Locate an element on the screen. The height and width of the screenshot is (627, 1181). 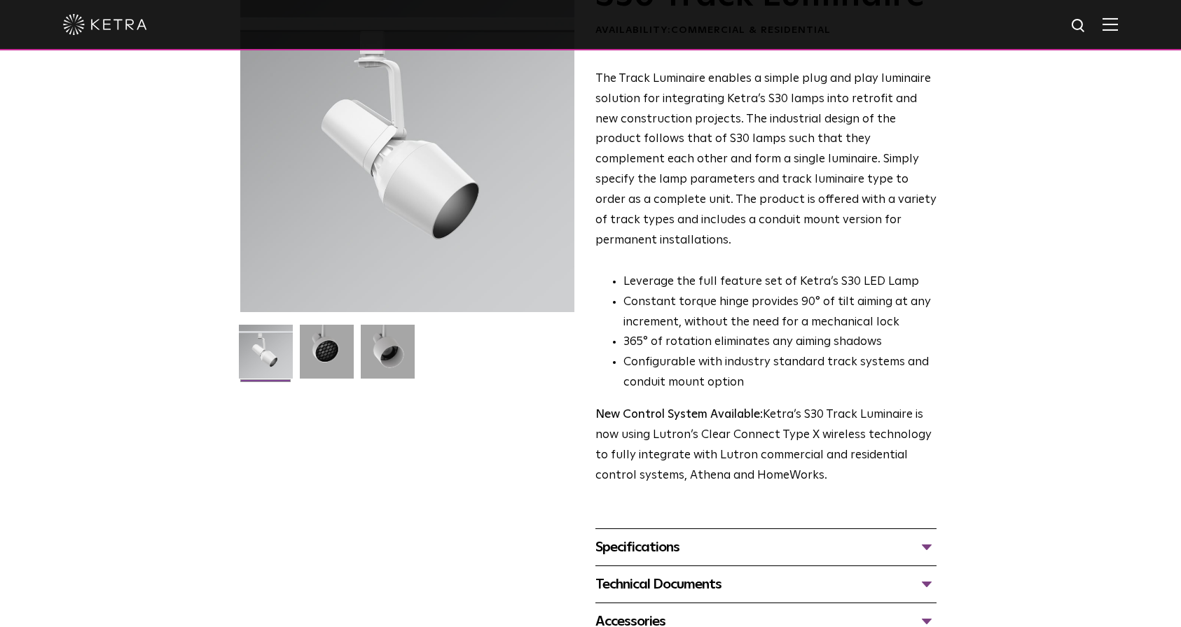
img: 3b1b0dc7630e9da69e6b is located at coordinates (326, 357).